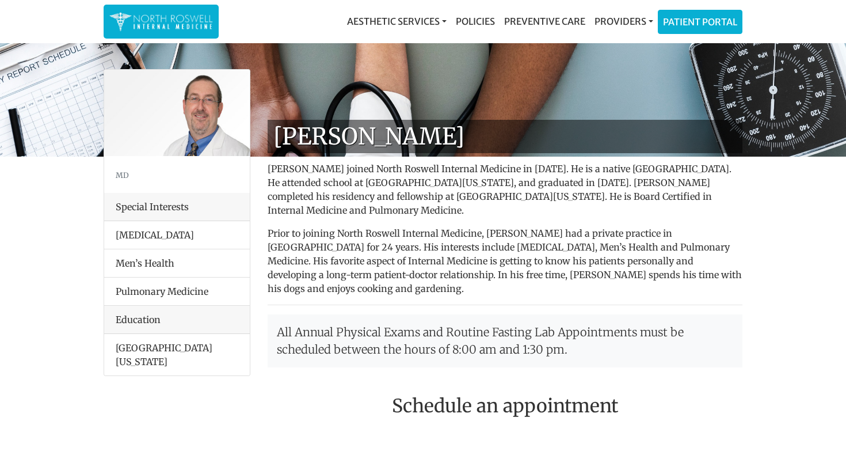 This screenshot has width=846, height=459. Describe the element at coordinates (505, 341) in the screenshot. I see `p: All Annual Physical Exams and Routine Fasting Lab Appointments must be scheduled between the hour...` at that location.